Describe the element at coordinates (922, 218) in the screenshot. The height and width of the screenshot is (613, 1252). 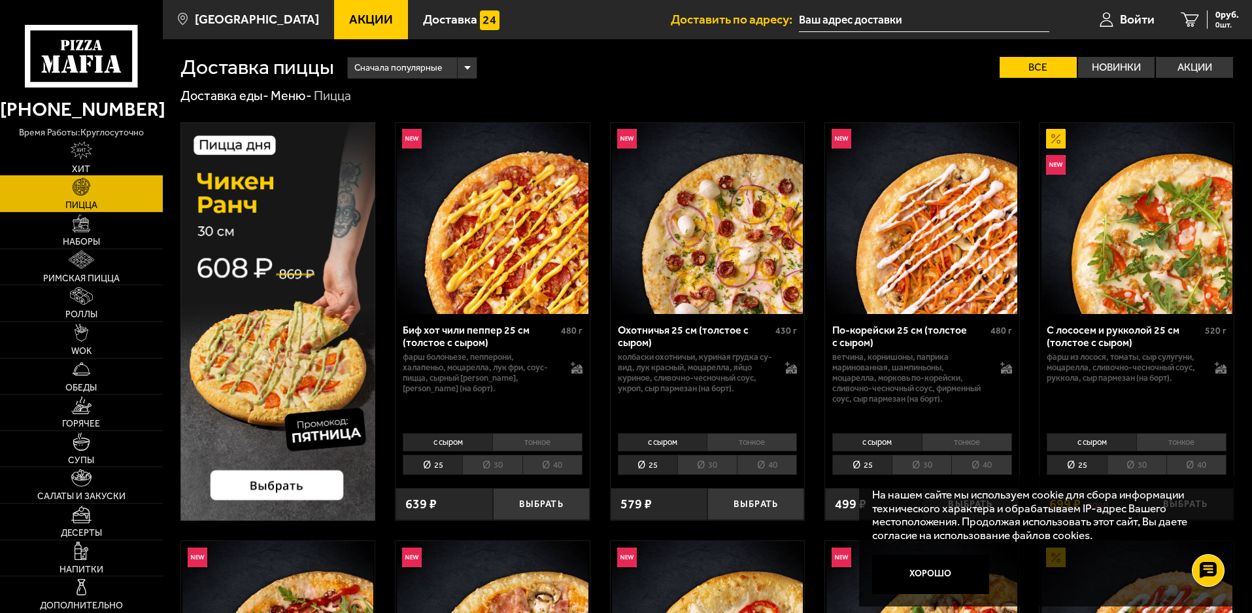
I see `img: По-корейски 25 см (толстое с сыром)` at that location.